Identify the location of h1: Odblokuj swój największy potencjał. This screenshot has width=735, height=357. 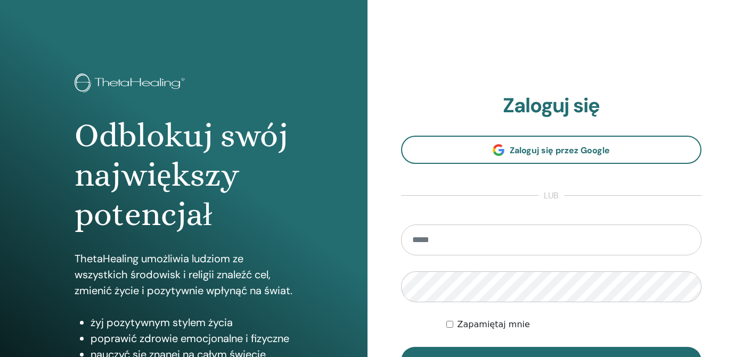
(184, 175).